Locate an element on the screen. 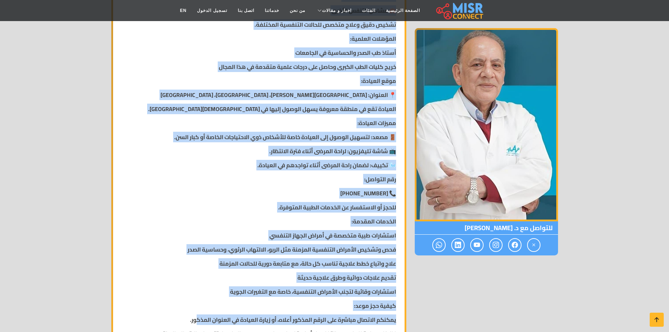  strong: موقع العيادة: is located at coordinates (379, 81).